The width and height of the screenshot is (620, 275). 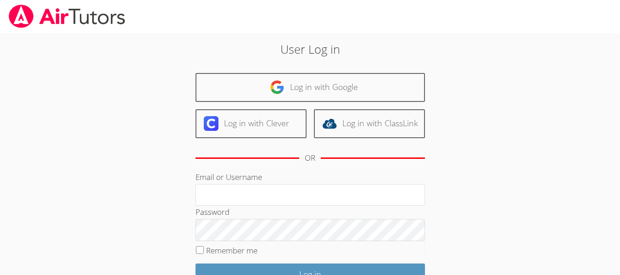 I want to click on img: classlink-logo-d6bb404cc1216ec64c9a2012d9dc4662098be43eaf13dc465df04b49fa7ab582.svg, so click(x=329, y=123).